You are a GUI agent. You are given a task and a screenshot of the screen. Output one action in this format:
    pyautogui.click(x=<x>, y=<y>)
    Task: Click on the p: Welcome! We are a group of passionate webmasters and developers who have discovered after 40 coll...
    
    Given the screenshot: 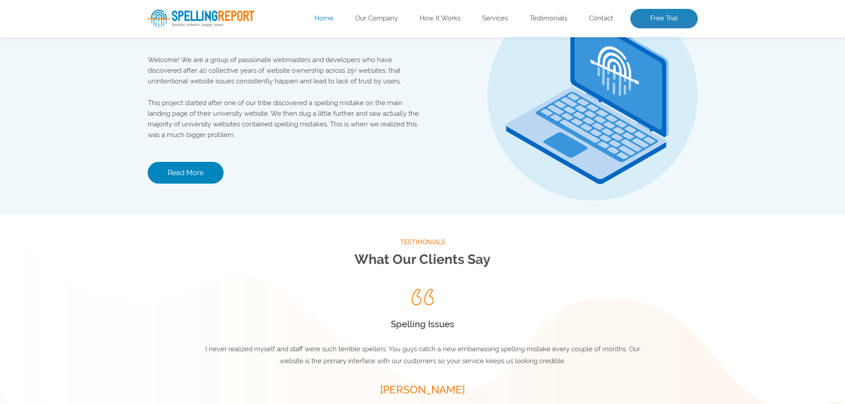 What is the action you would take?
    pyautogui.click(x=285, y=71)
    